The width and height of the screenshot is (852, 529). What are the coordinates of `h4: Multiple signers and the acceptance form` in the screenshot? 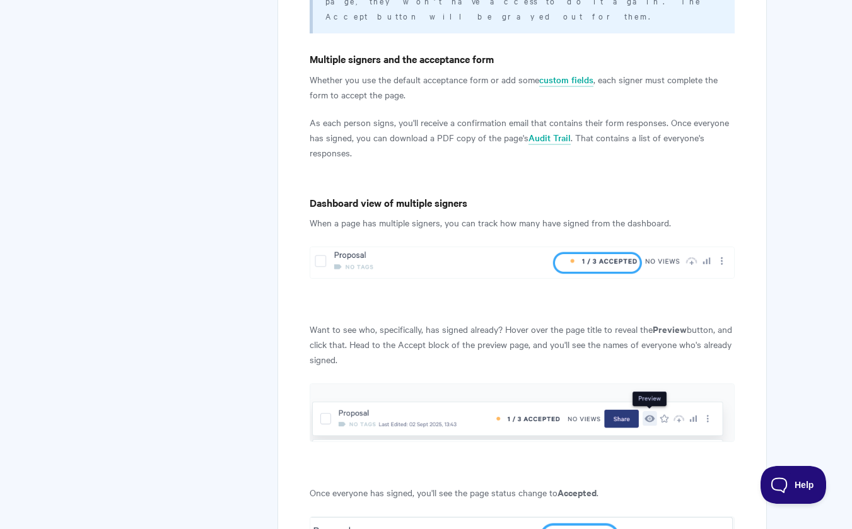 It's located at (522, 59).